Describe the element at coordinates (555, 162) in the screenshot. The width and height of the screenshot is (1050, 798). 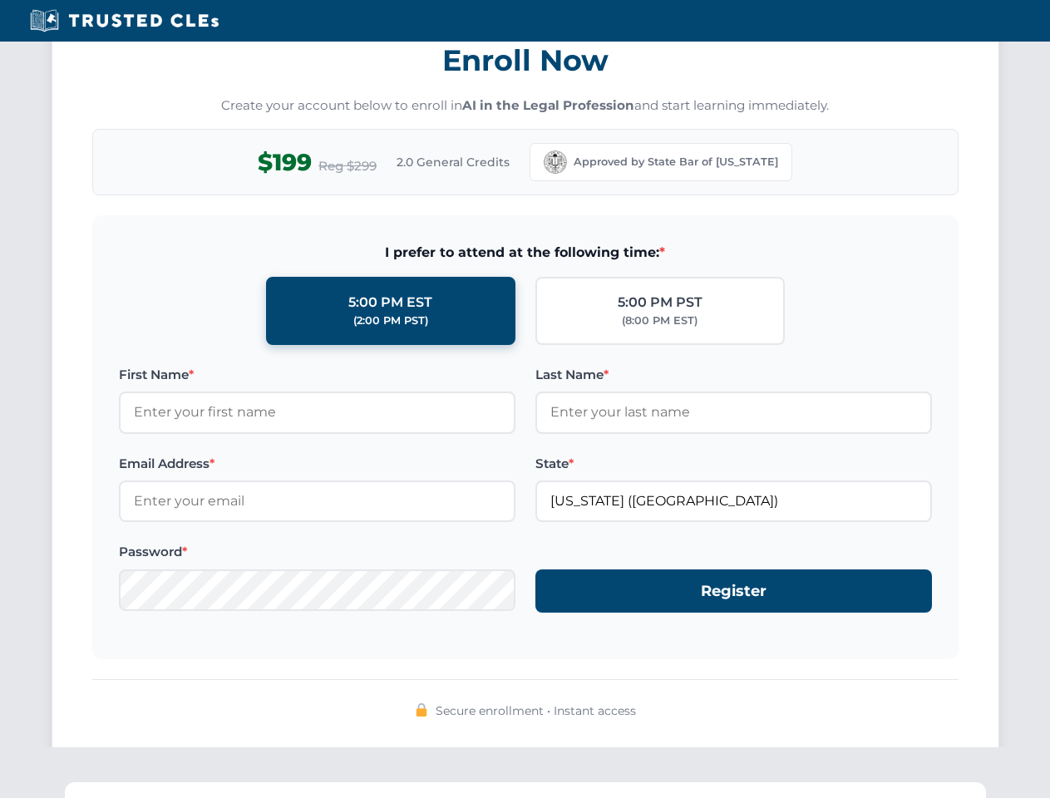
I see `img: California Bar` at that location.